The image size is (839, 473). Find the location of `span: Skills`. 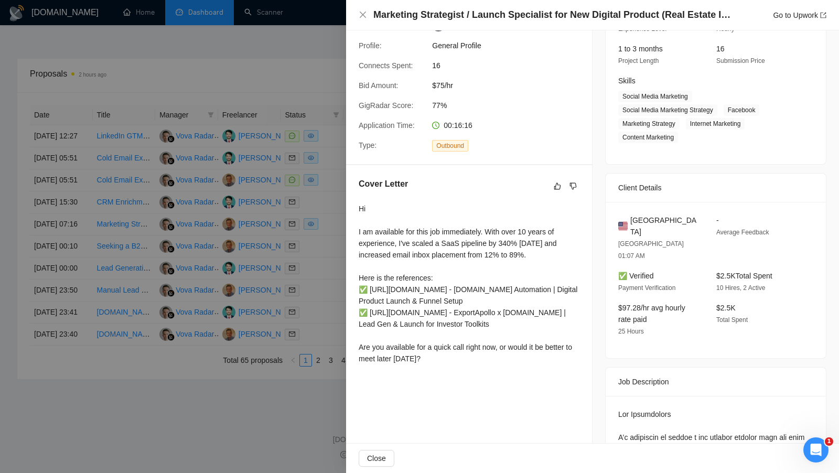

span: Skills is located at coordinates (627, 81).